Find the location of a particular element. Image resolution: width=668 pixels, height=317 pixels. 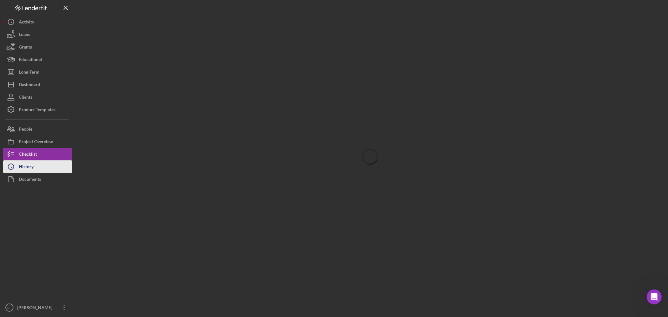

div: Checklist is located at coordinates (28, 155).